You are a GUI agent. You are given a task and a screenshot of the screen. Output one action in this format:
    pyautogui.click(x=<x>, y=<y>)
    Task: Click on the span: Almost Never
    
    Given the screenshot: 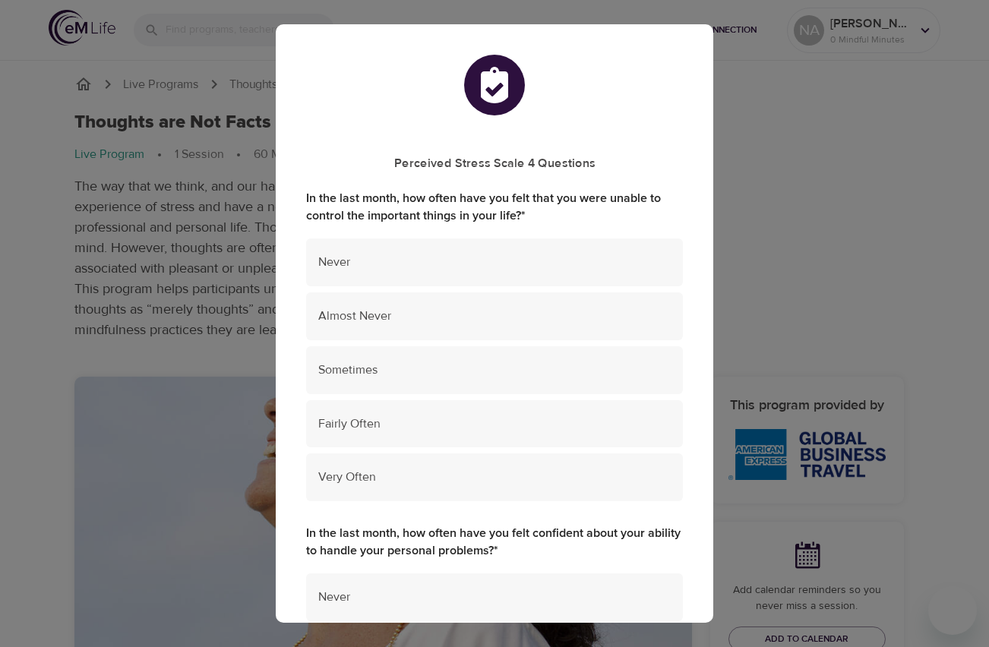 What is the action you would take?
    pyautogui.click(x=495, y=316)
    